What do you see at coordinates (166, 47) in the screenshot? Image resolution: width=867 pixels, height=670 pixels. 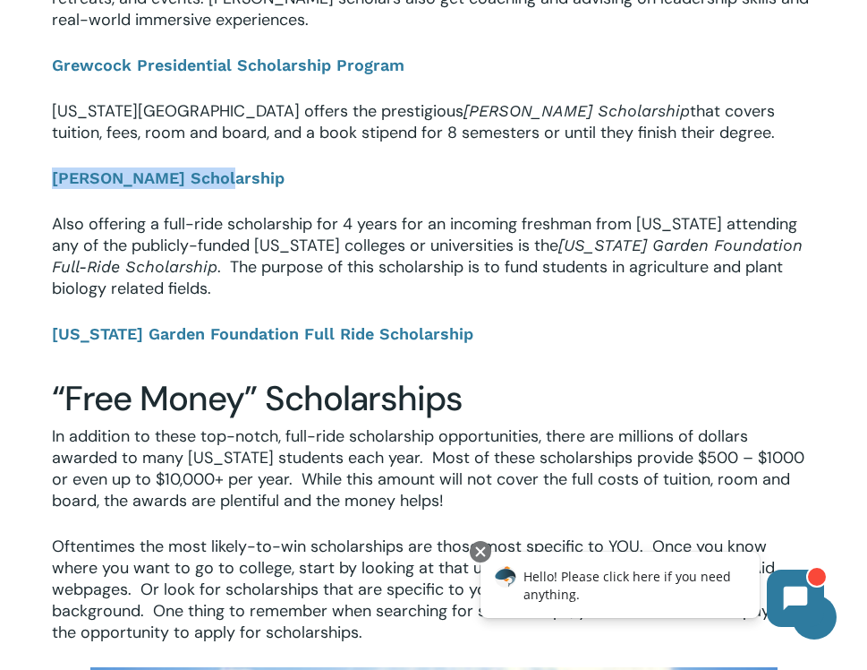 I see `span: Hello! Please click here if you need anything.` at bounding box center [166, 47].